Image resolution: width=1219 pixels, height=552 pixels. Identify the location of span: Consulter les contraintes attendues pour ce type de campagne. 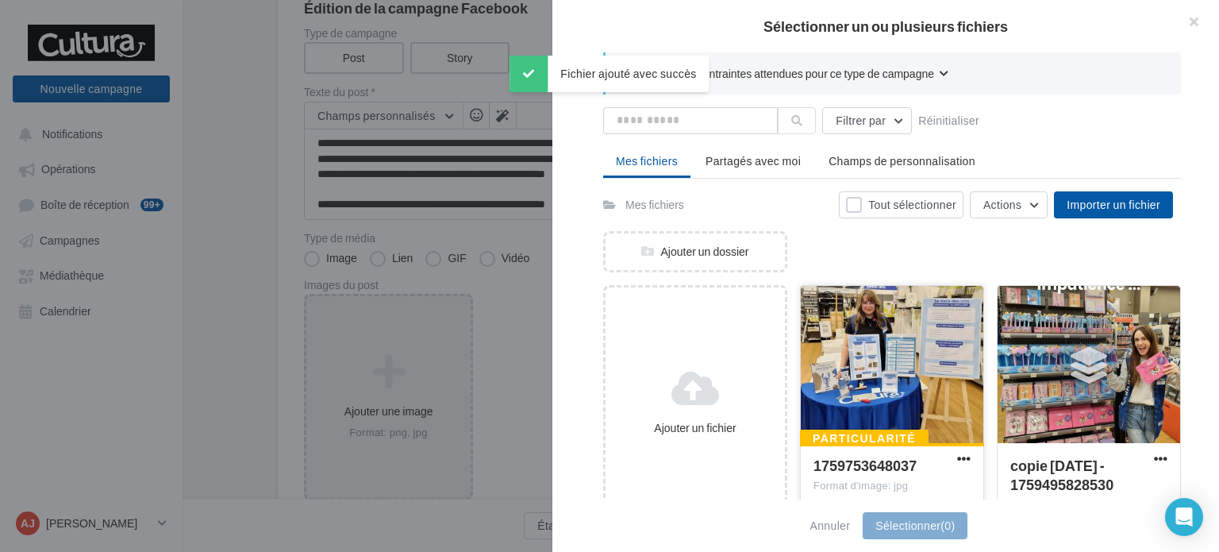
(783, 74).